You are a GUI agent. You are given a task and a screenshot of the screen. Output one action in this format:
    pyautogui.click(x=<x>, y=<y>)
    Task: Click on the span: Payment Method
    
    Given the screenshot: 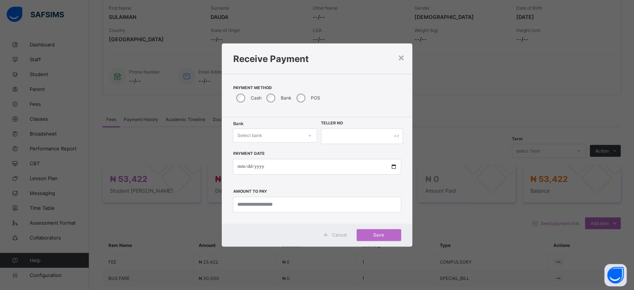 What is the action you would take?
    pyautogui.click(x=317, y=88)
    